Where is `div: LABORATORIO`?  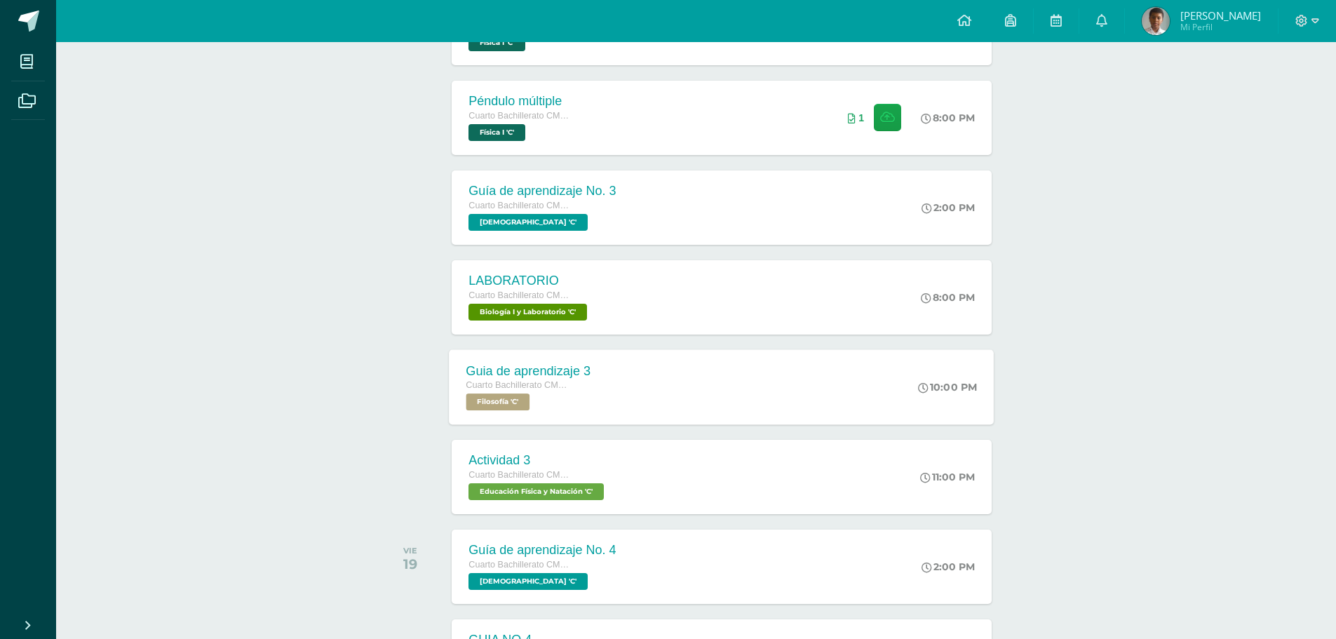
div: LABORATORIO is located at coordinates (529, 280).